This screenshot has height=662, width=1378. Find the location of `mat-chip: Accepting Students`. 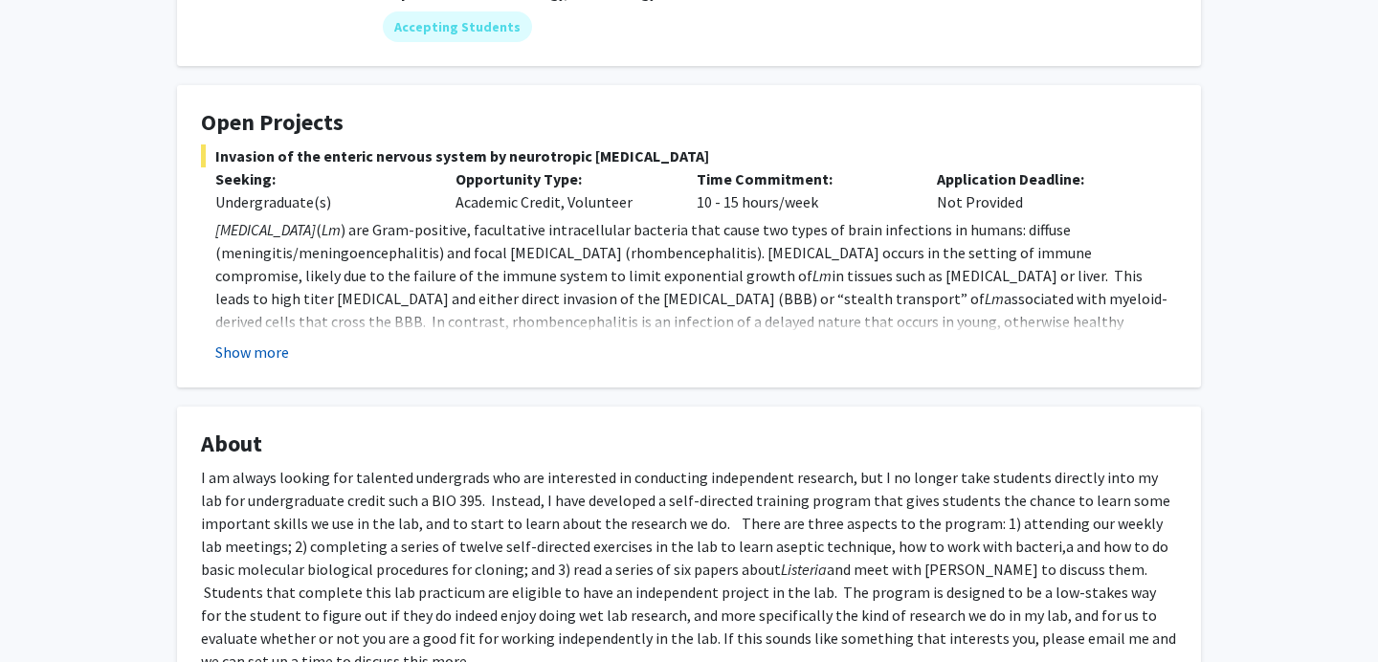

mat-chip: Accepting Students is located at coordinates (457, 27).